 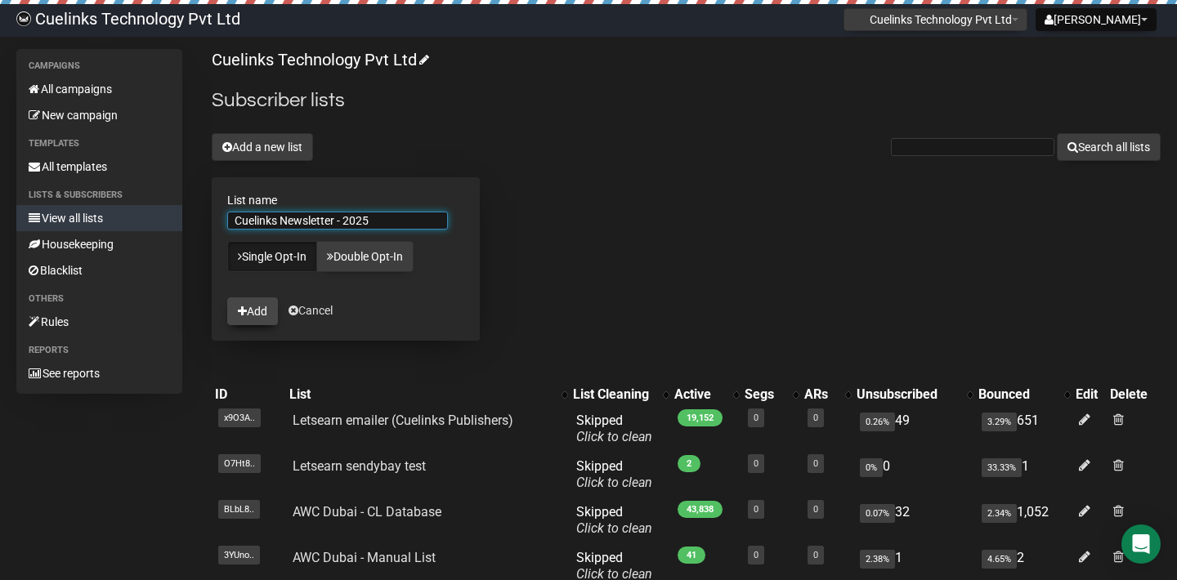 What do you see at coordinates (1023, 429) in the screenshot?
I see `td: 651` at bounding box center [1023, 429].